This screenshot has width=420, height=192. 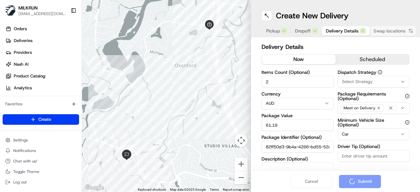 I want to click on a: Deliveries, so click(x=42, y=41).